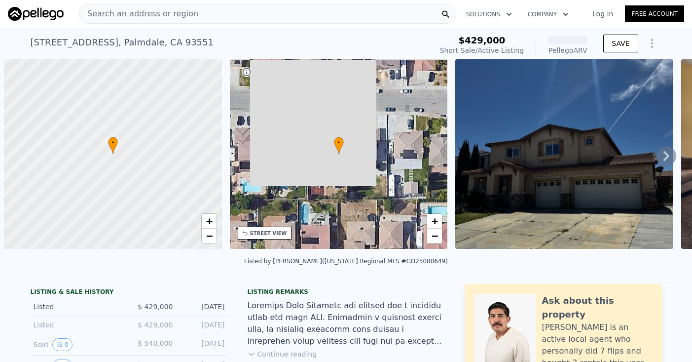 The height and width of the screenshot is (362, 692). I want to click on div: Listing remarks, so click(346, 292).